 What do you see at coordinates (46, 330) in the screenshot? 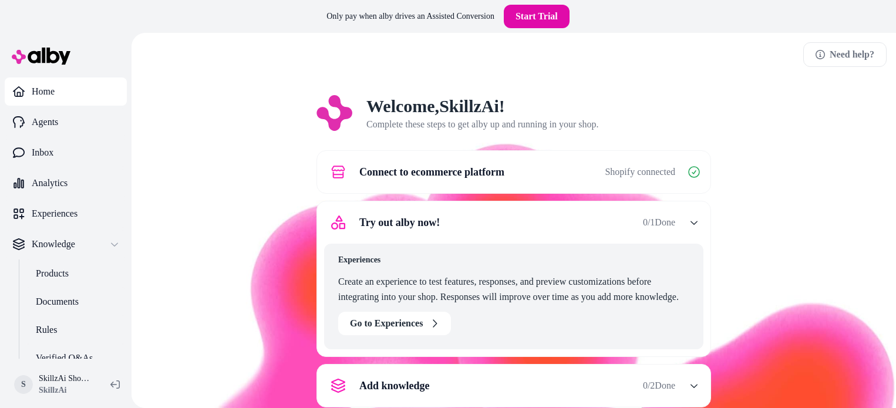
I see `p: Rules` at bounding box center [46, 330].